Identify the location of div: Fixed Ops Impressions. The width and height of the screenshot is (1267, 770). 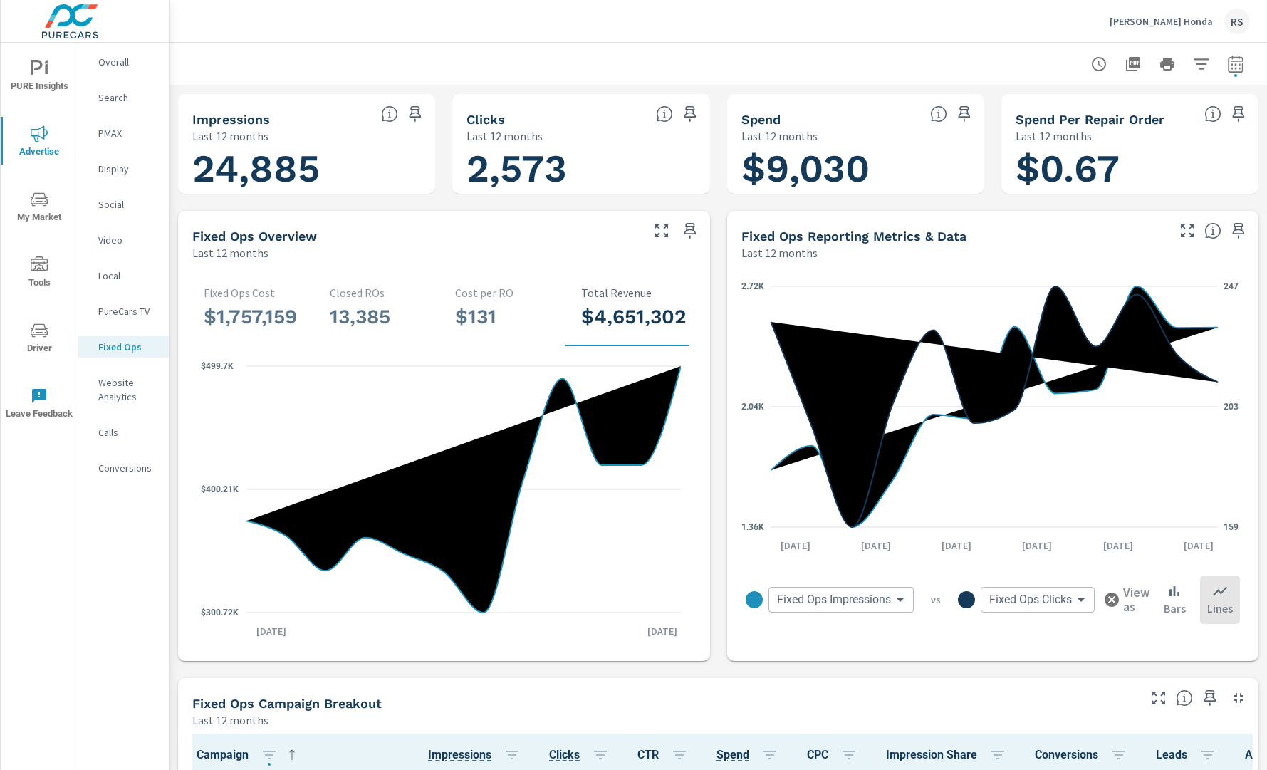
(841, 600).